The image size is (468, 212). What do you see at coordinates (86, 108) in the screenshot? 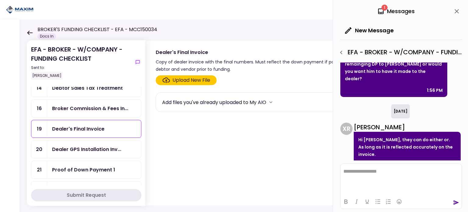
I see `a: 16Broker Commission & Fees Invoice` at bounding box center [86, 108].